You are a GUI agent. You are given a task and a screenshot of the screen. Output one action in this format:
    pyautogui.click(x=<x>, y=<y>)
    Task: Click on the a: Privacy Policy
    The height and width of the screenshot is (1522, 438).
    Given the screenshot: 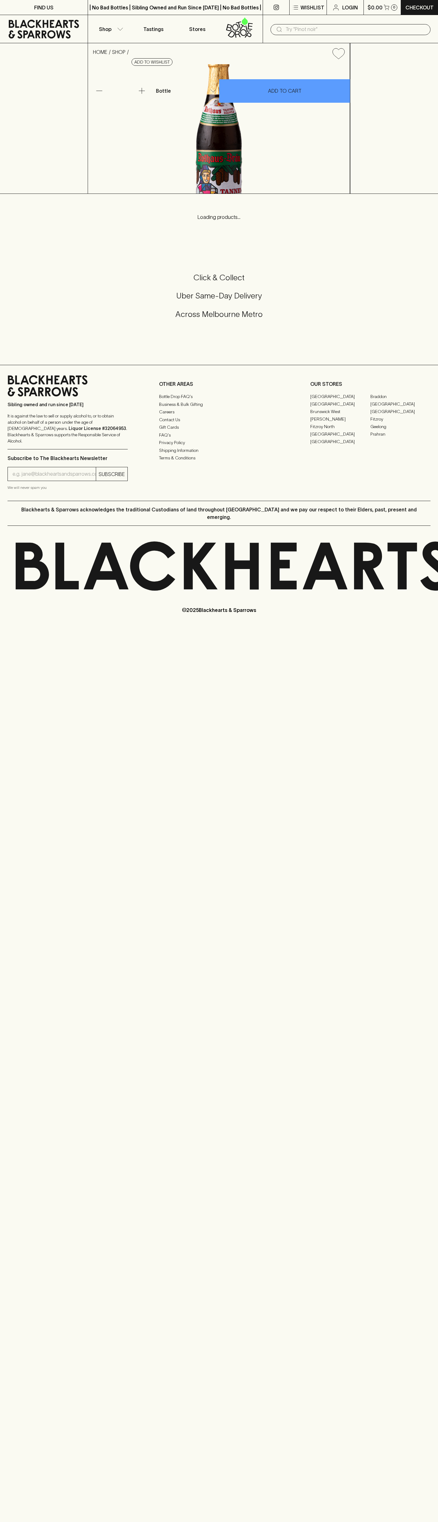 What is the action you would take?
    pyautogui.click(x=219, y=443)
    